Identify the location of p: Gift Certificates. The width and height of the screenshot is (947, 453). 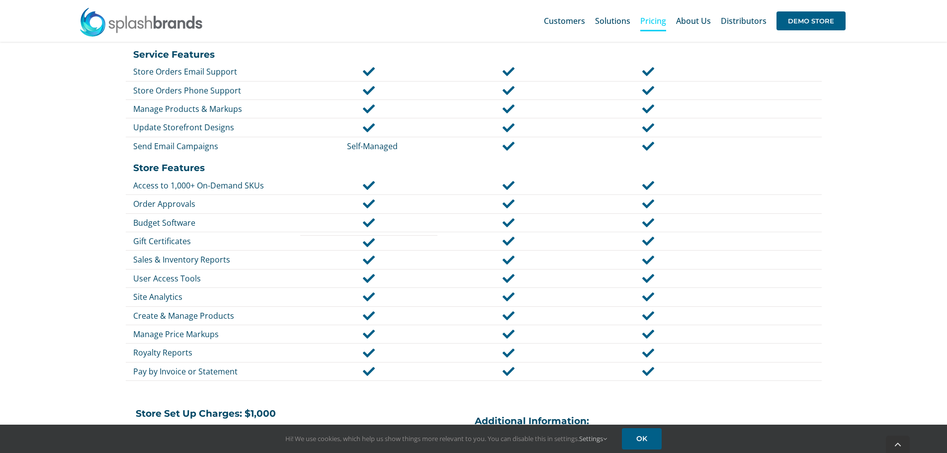
(215, 241).